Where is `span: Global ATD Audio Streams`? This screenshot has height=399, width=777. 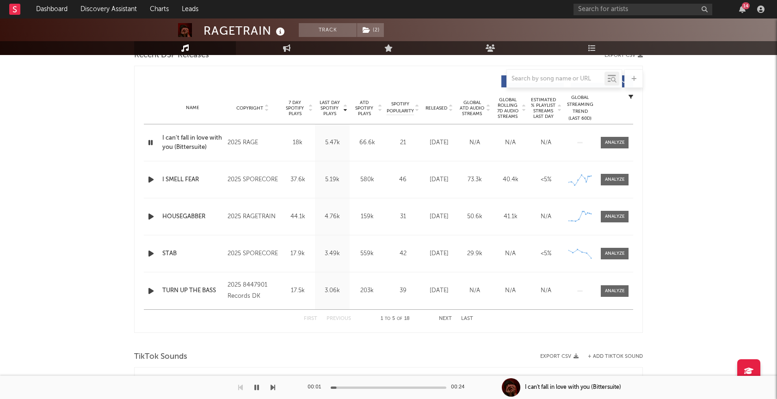 span: Global ATD Audio Streams is located at coordinates (472, 108).